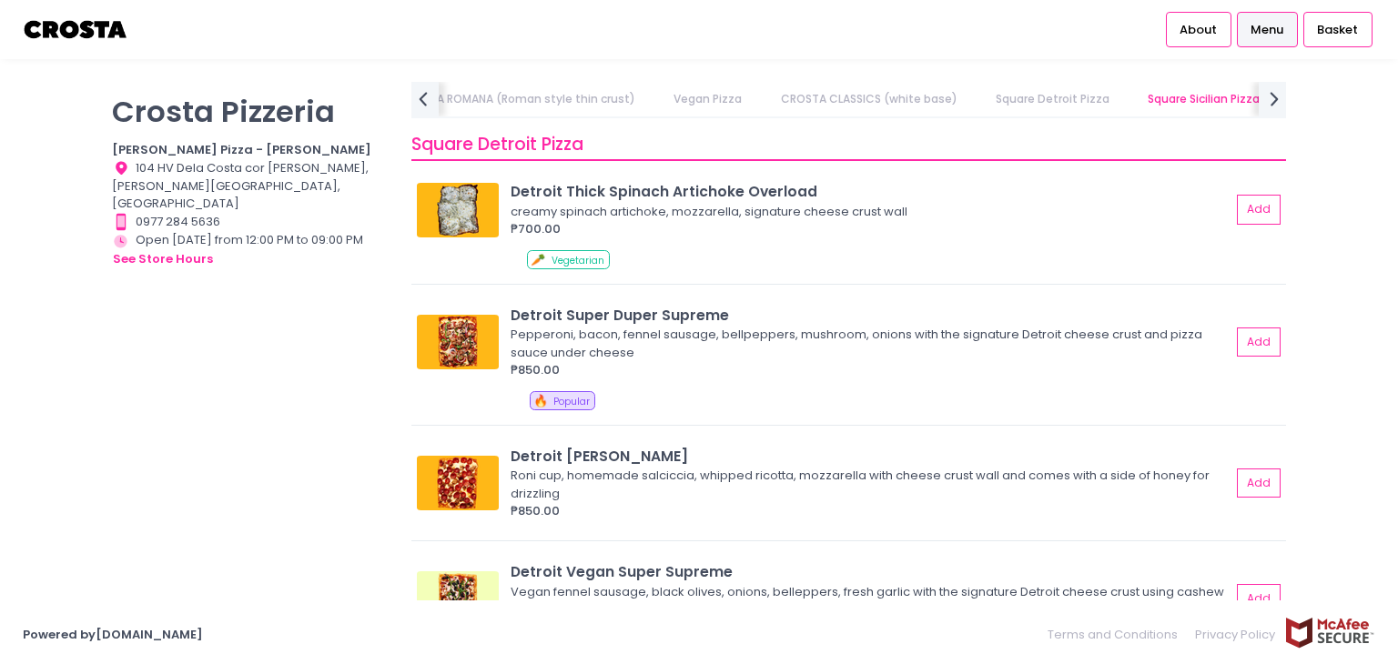 This screenshot has width=1398, height=664. Describe the element at coordinates (867, 484) in the screenshot. I see `div: Roni cup, homemade salciccia, whipped ricotta, mozzarella with cheese crust wall and comes with a...` at that location.